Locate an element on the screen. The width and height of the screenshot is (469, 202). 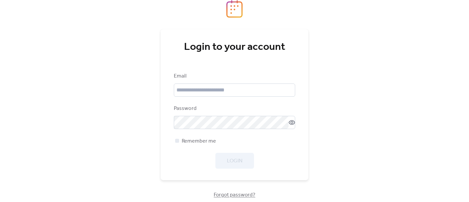
div: Password is located at coordinates (234, 109).